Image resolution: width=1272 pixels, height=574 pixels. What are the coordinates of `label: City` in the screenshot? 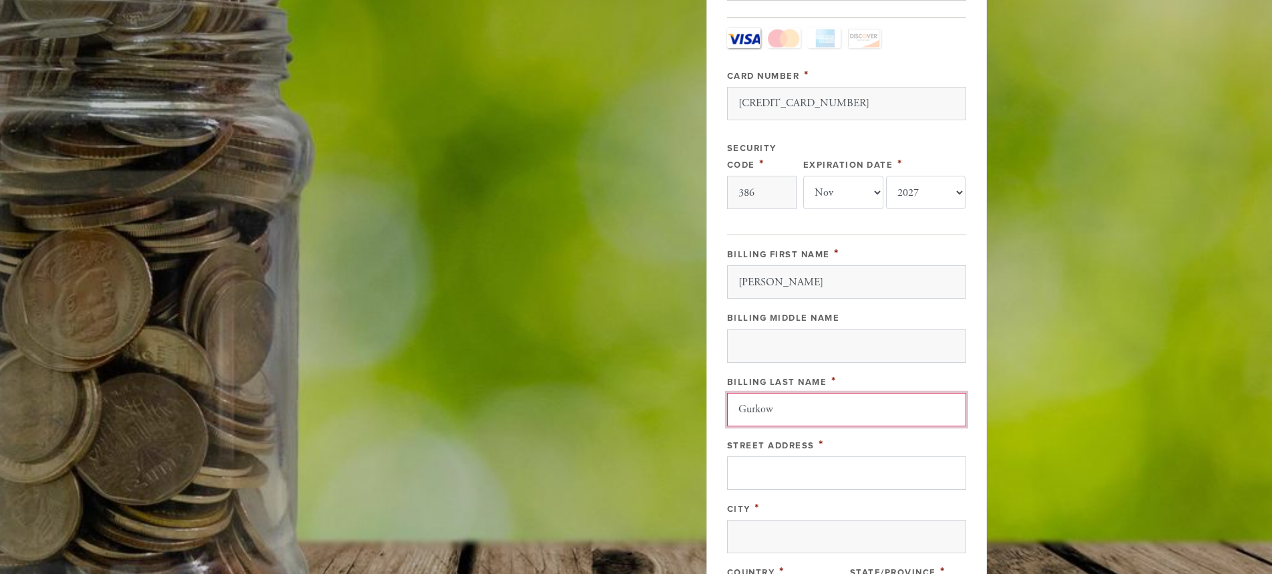 It's located at (738, 509).